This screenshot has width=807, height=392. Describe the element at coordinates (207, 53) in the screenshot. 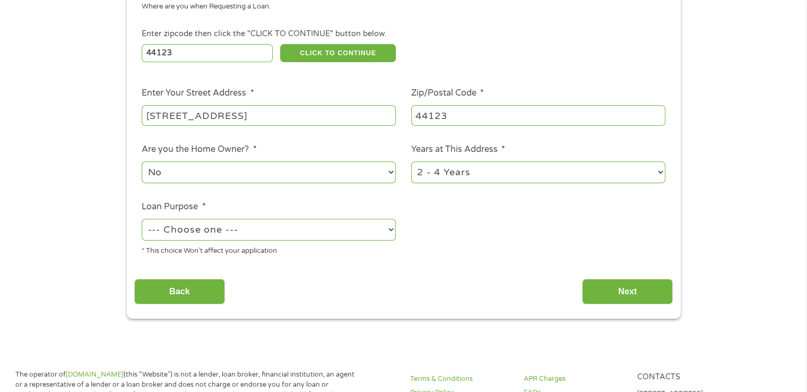

I see `input: Enter Zipcode (e.g 01510)` at that location.